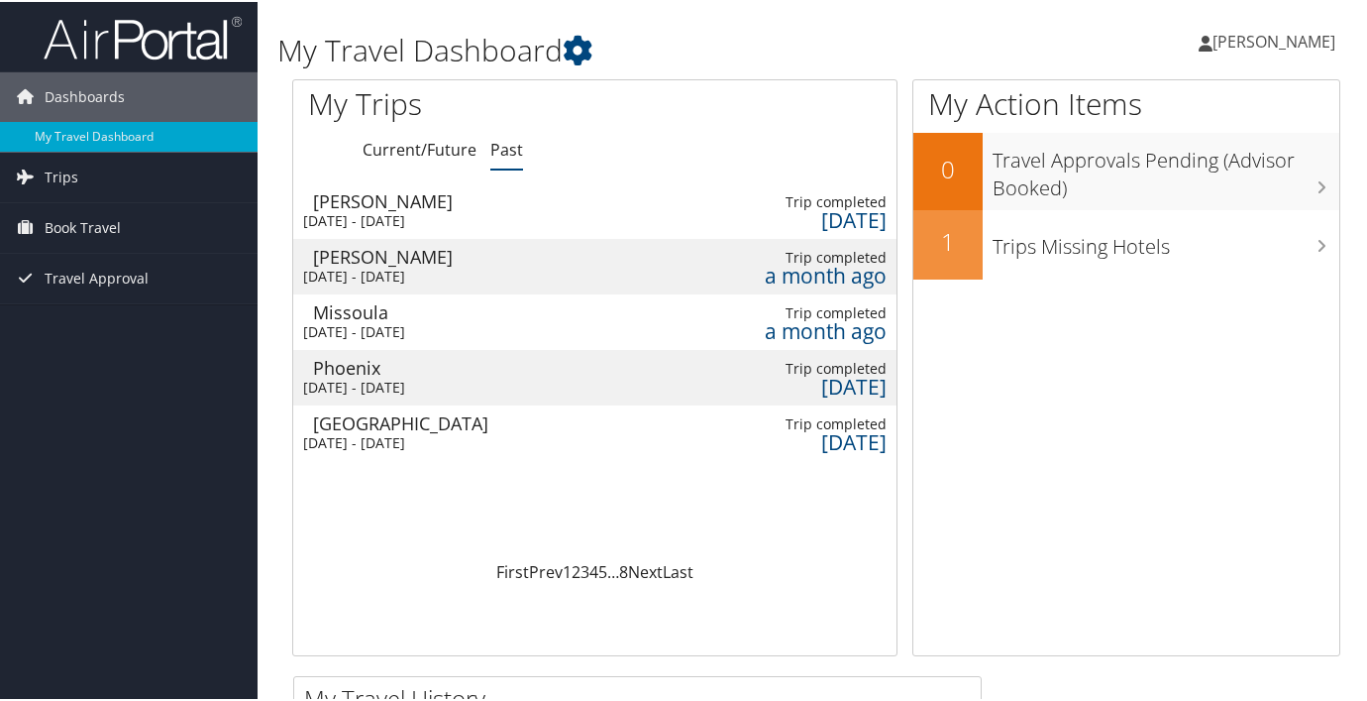 This screenshot has height=701, width=1367. Describe the element at coordinates (948, 167) in the screenshot. I see `h2: 0` at that location.